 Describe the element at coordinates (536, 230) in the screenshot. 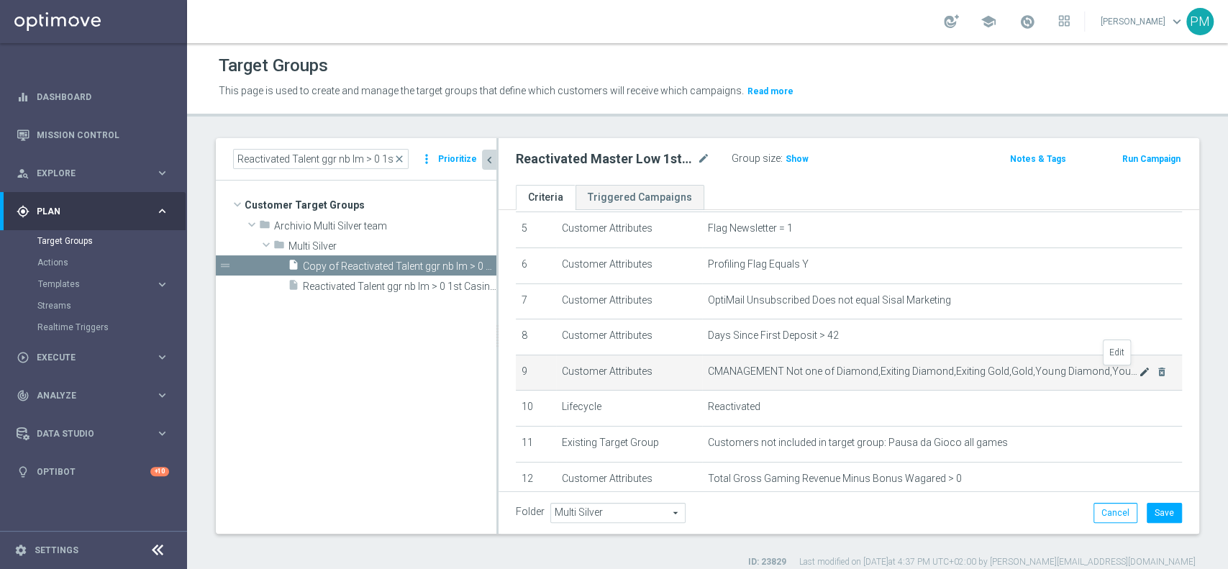

I see `td: 5` at that location.